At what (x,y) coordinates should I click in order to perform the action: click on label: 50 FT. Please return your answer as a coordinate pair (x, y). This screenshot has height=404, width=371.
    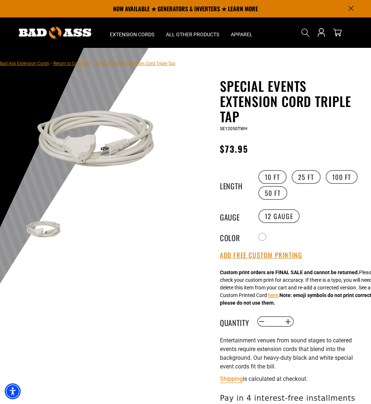
    Looking at the image, I should click on (273, 193).